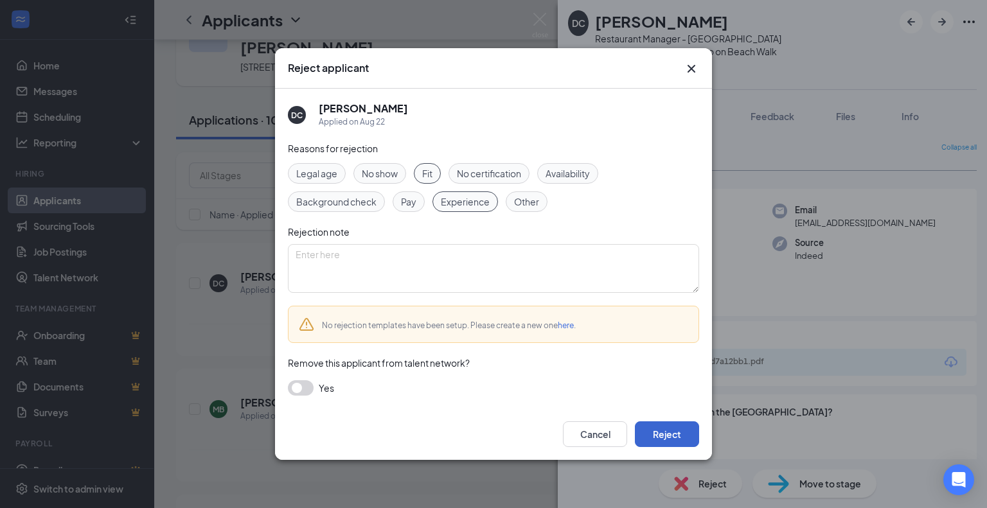 This screenshot has width=987, height=508. Describe the element at coordinates (409, 202) in the screenshot. I see `span: Pay` at that location.